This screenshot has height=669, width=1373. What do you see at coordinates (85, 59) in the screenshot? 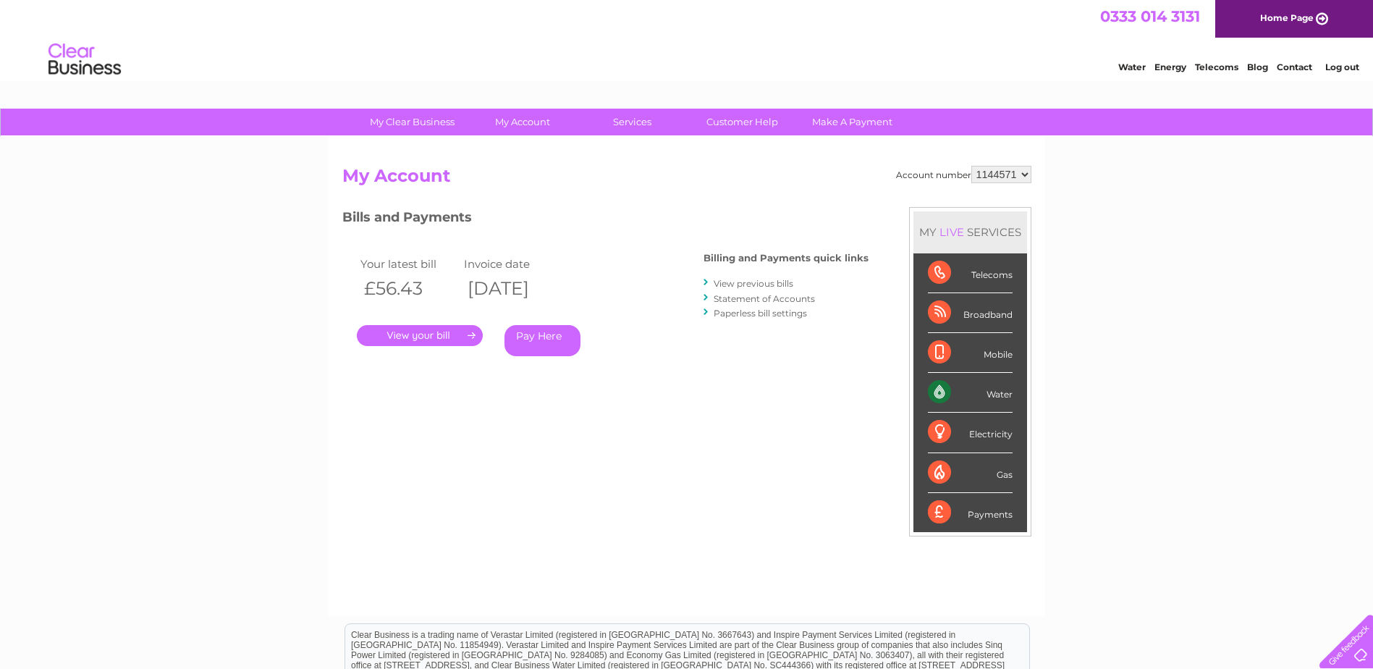
I see `img: logo.png` at bounding box center [85, 59].